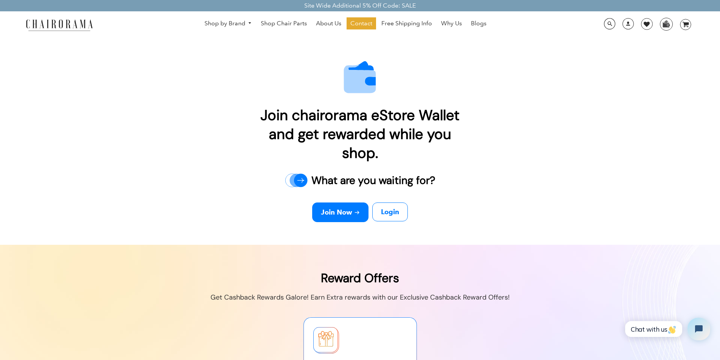  What do you see at coordinates (34, 18) in the screenshot?
I see `button: Chat with us👋` at bounding box center [34, 18].